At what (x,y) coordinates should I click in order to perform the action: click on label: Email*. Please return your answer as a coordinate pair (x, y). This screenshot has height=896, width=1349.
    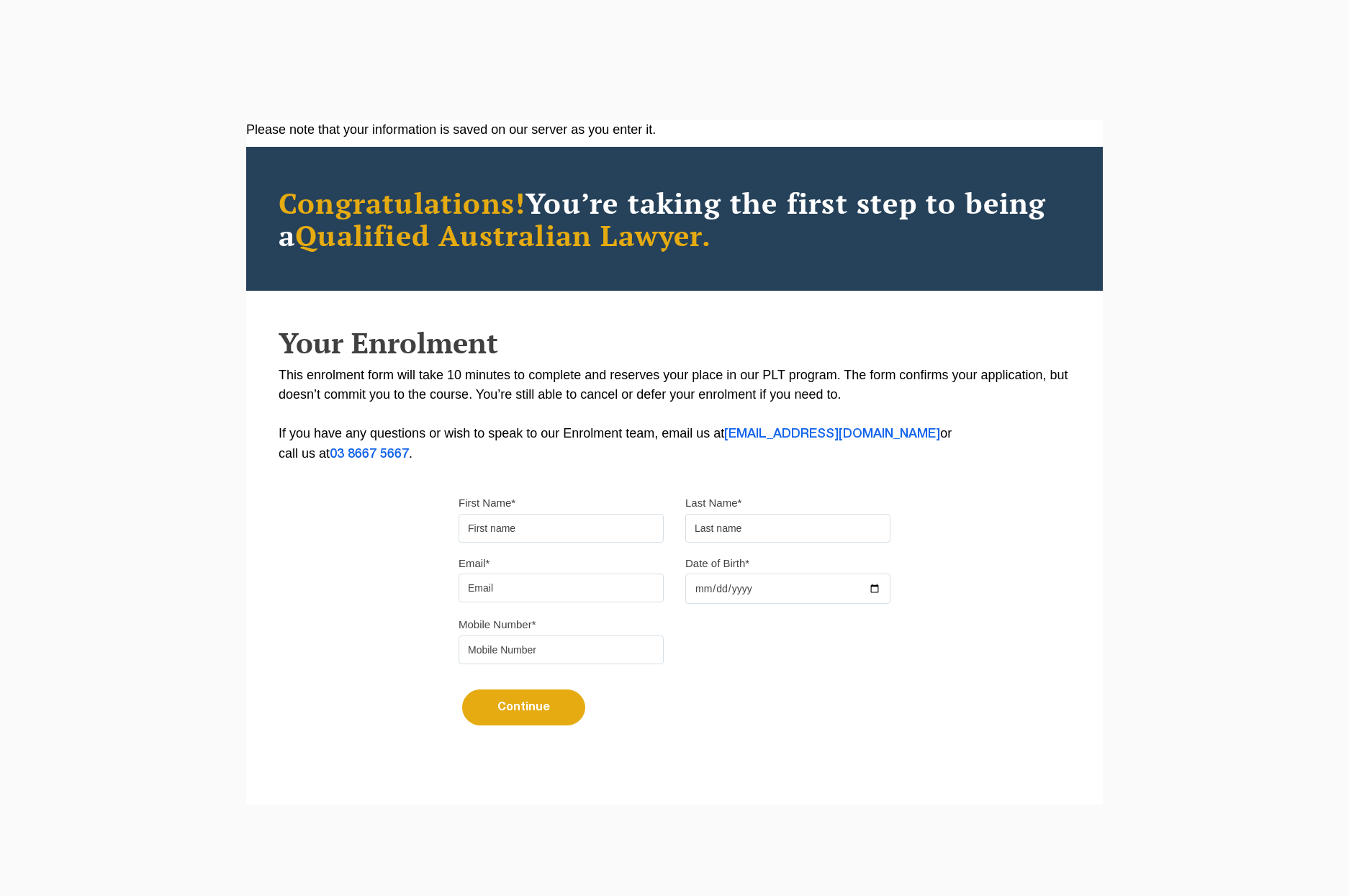
    Looking at the image, I should click on (474, 563).